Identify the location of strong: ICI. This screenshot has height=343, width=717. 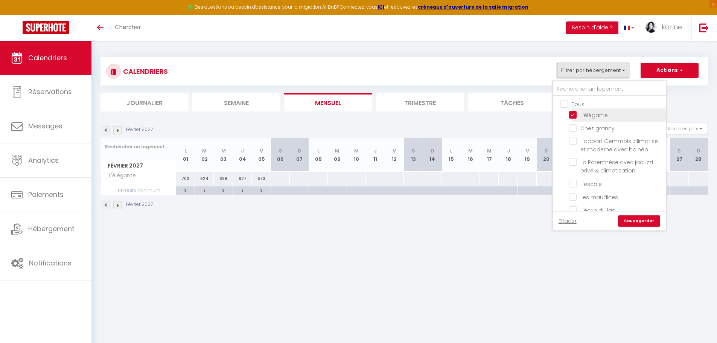
(381, 7).